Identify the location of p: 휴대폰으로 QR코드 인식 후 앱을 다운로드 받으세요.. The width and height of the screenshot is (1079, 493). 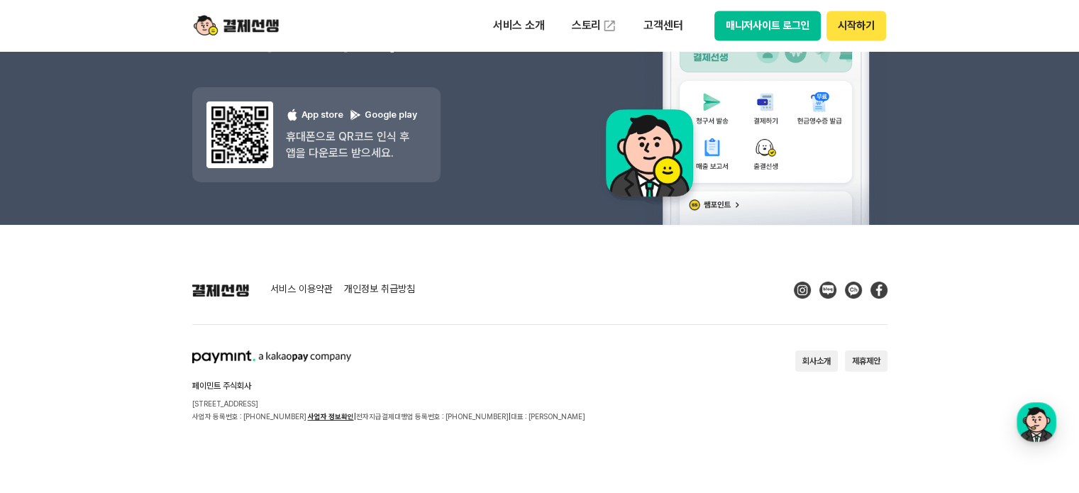
(351, 145).